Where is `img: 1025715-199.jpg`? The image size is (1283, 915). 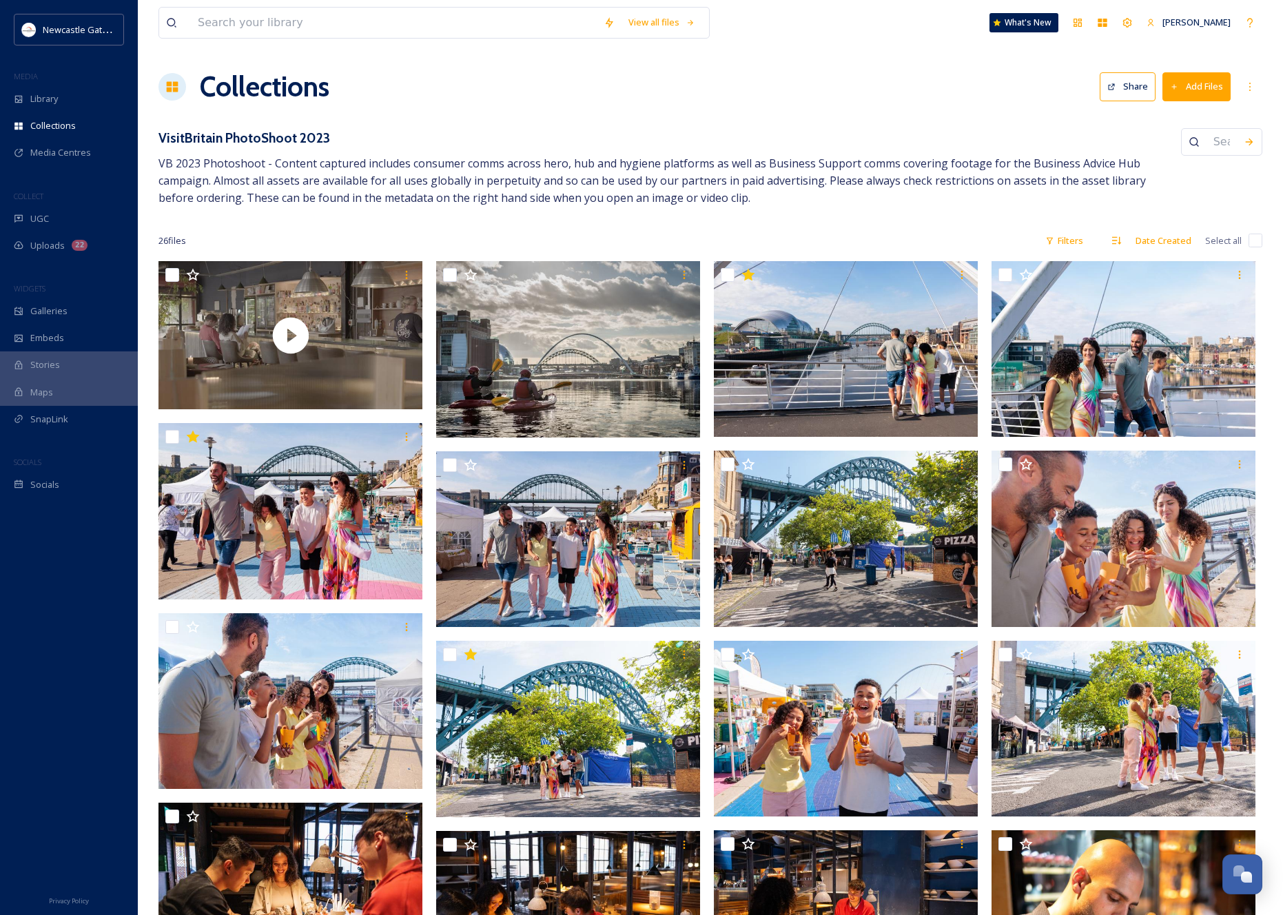 img: 1025715-199.jpg is located at coordinates (1123, 729).